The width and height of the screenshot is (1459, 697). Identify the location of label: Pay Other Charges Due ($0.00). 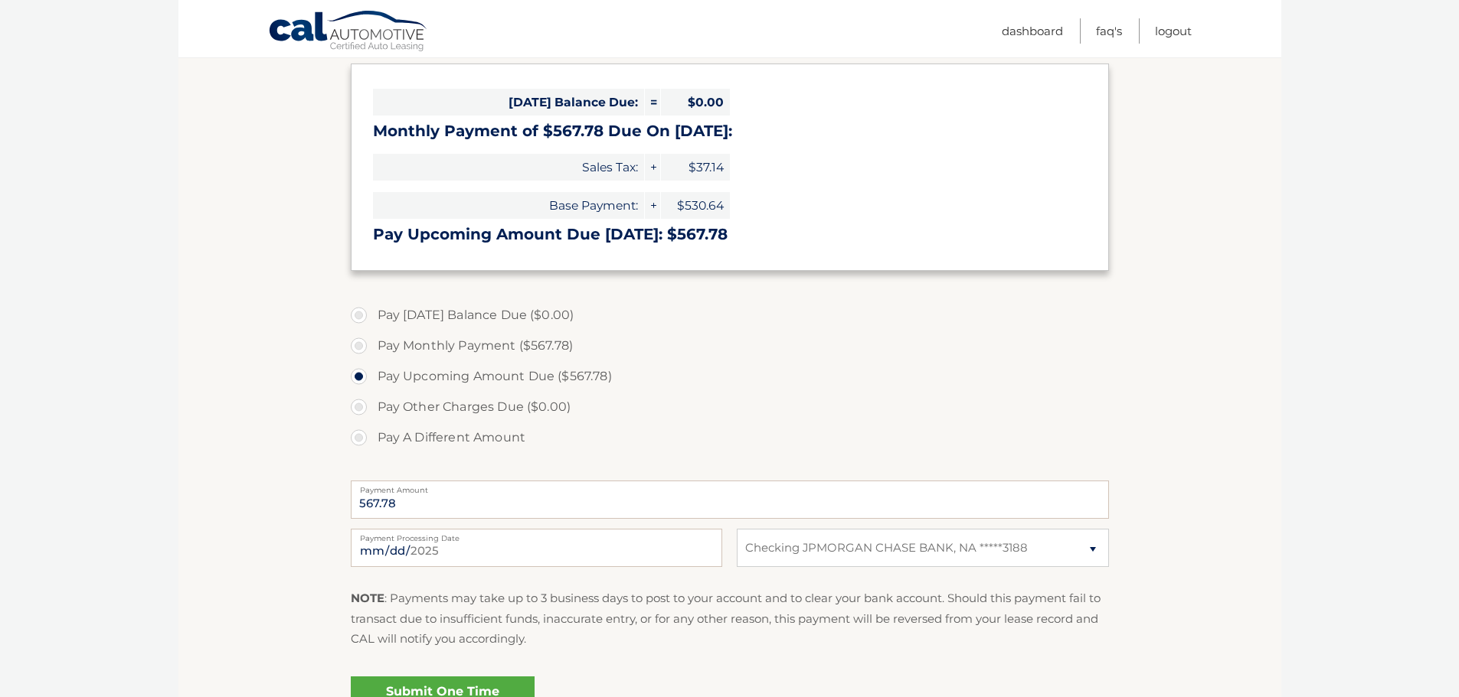
(730, 407).